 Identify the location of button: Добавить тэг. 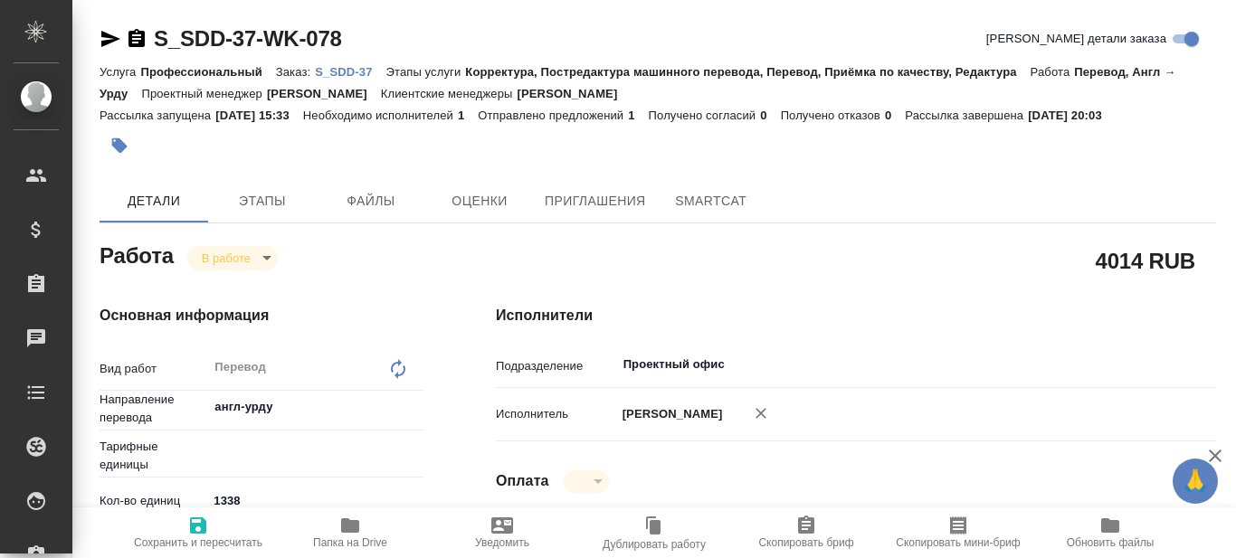
(119, 146).